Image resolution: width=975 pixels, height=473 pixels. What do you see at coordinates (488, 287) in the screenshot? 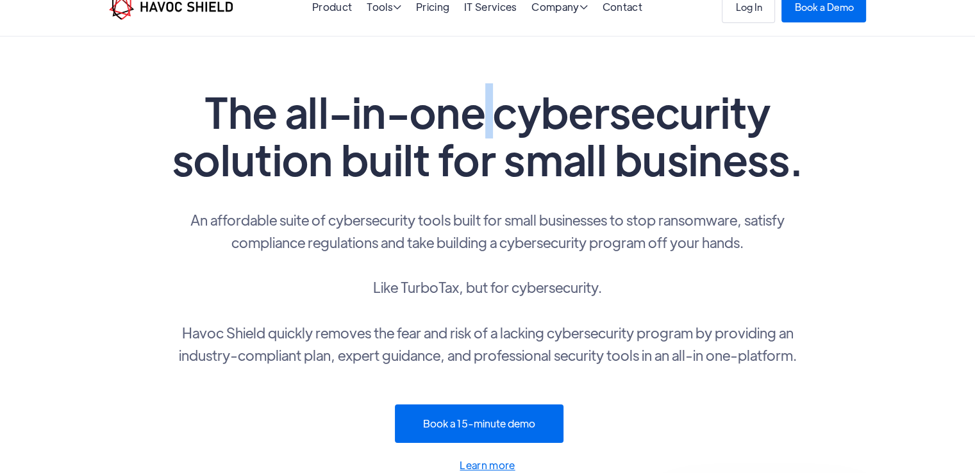
I see `p: An affordable suite of cybersecurity tools built for small businesses to stop ransomware, satisfy...` at bounding box center [488, 287].